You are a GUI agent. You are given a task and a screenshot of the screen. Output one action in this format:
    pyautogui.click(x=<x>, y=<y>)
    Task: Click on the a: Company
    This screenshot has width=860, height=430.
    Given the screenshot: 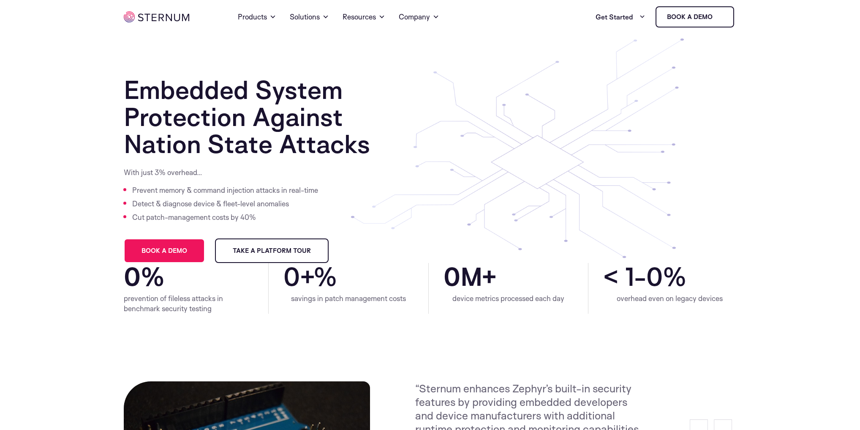 What is the action you would take?
    pyautogui.click(x=419, y=17)
    